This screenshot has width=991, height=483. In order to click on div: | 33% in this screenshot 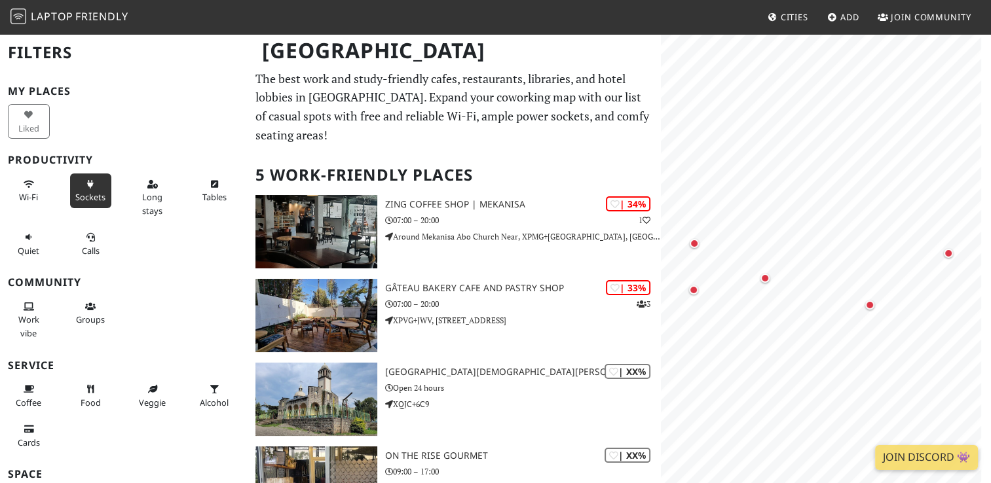, I will do `click(628, 287)`.